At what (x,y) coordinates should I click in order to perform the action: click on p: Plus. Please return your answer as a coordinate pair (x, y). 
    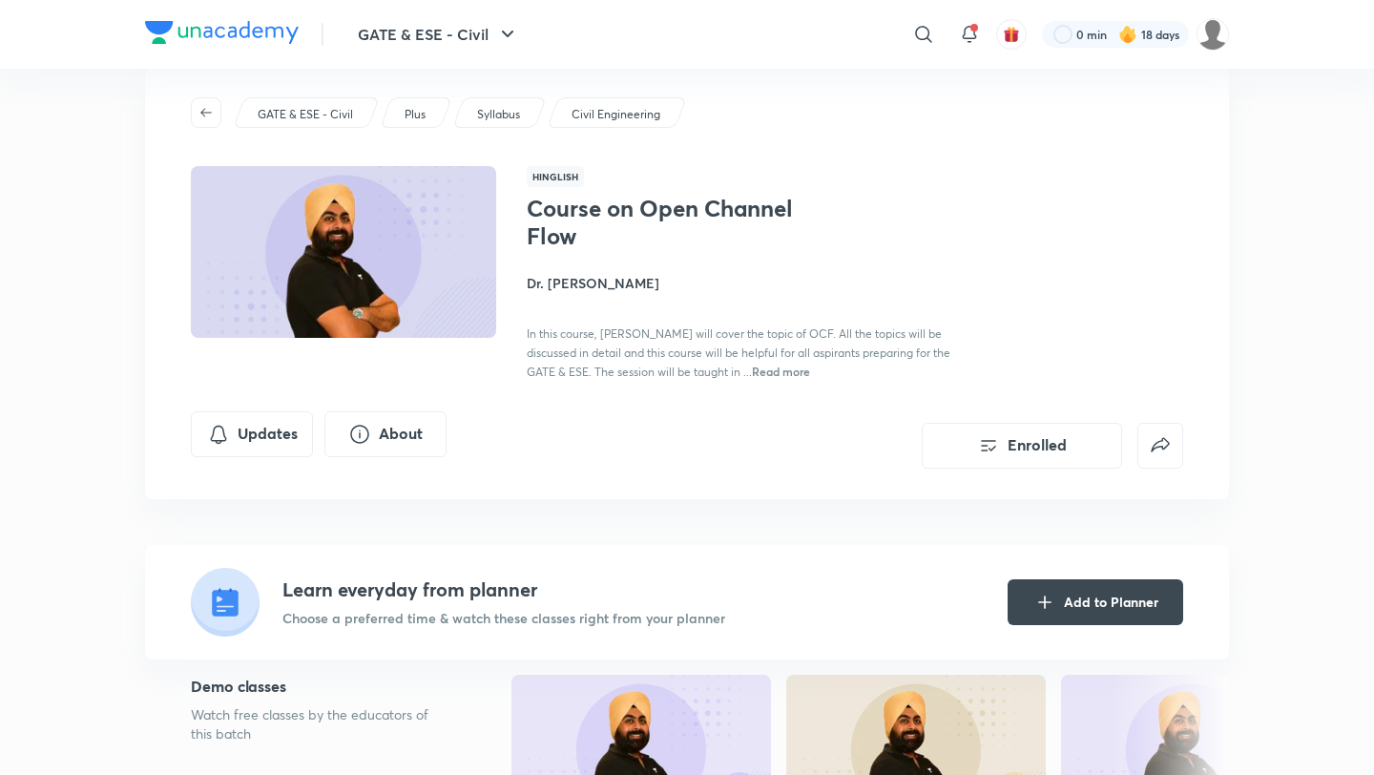
    Looking at the image, I should click on (415, 114).